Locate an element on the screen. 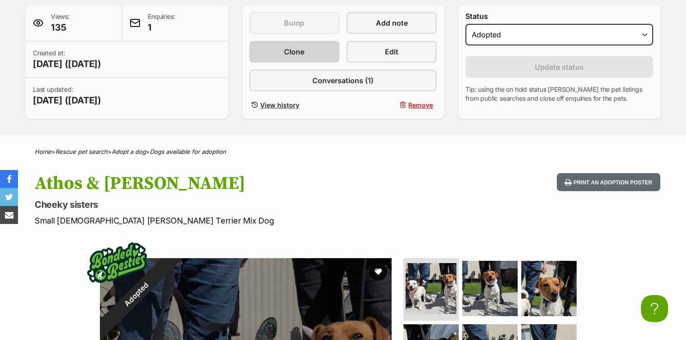 The width and height of the screenshot is (686, 340). a: Adopt a dog is located at coordinates (129, 152).